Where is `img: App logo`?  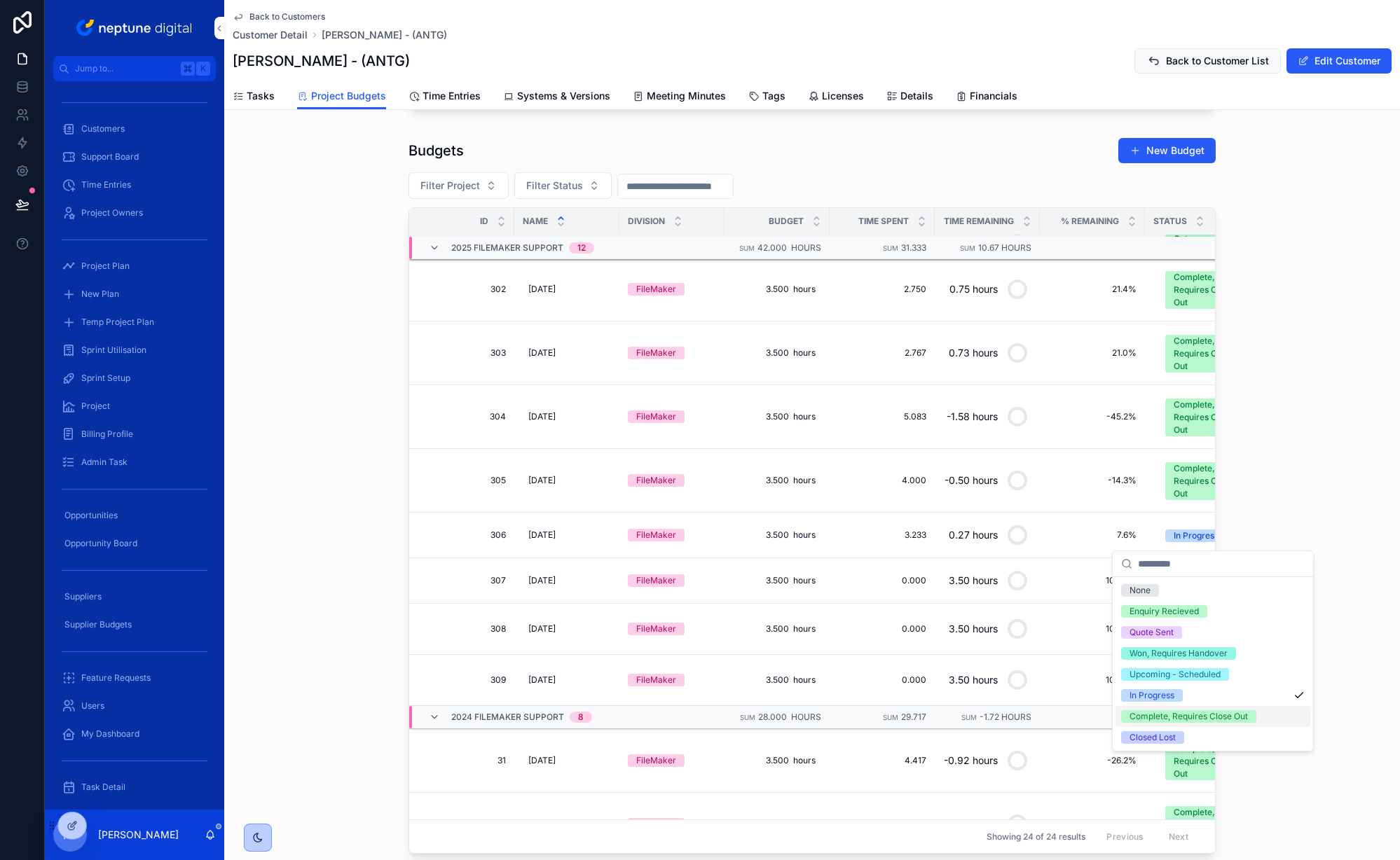 img: App logo is located at coordinates (135, 28).